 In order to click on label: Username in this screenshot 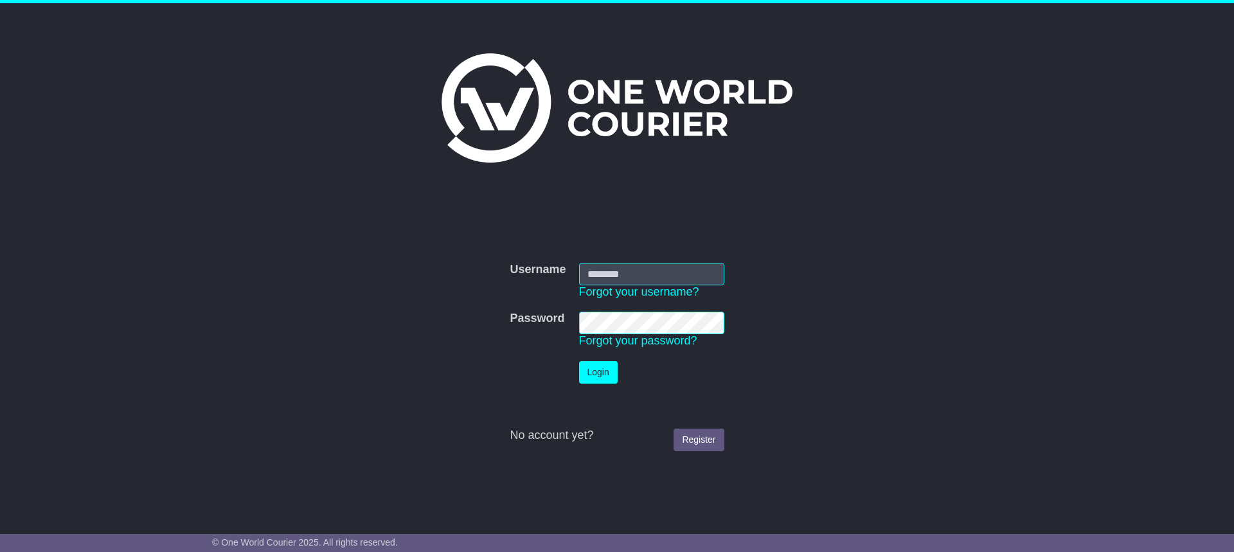, I will do `click(537, 270)`.